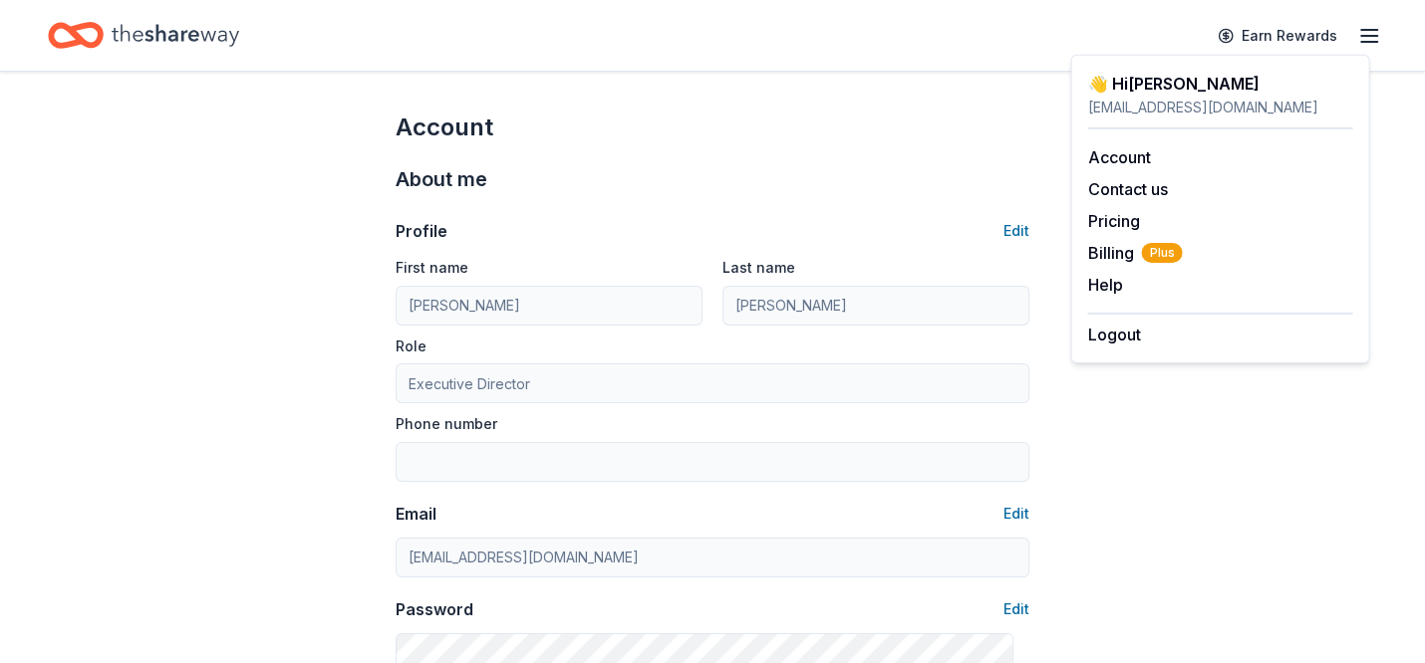 Image resolution: width=1425 pixels, height=663 pixels. What do you see at coordinates (143, 35) in the screenshot?
I see `a: Home` at bounding box center [143, 35].